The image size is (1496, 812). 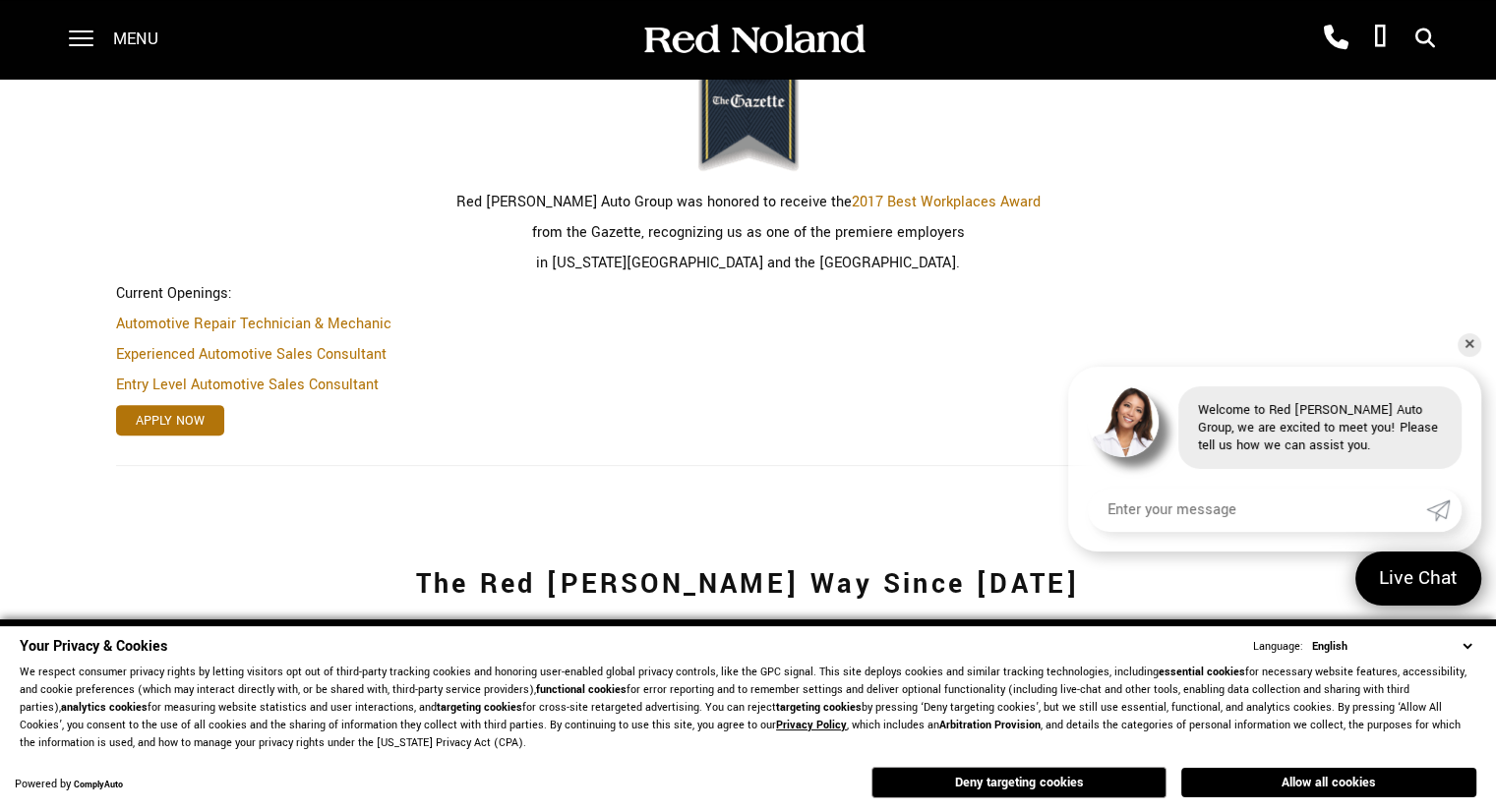 What do you see at coordinates (69, 784) in the screenshot?
I see `div: Powered by` at bounding box center [69, 784].